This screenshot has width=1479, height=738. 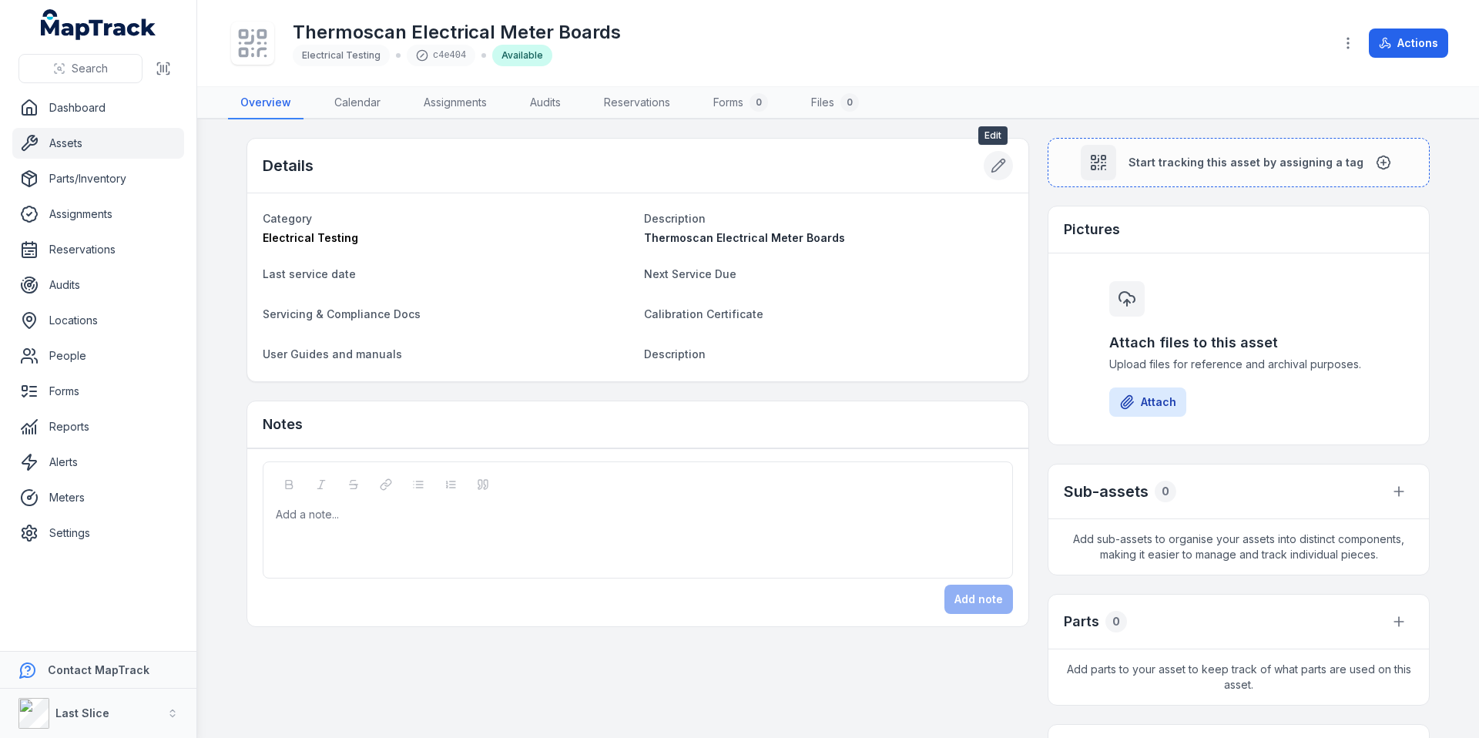 What do you see at coordinates (80, 69) in the screenshot?
I see `button: Search` at bounding box center [80, 69].